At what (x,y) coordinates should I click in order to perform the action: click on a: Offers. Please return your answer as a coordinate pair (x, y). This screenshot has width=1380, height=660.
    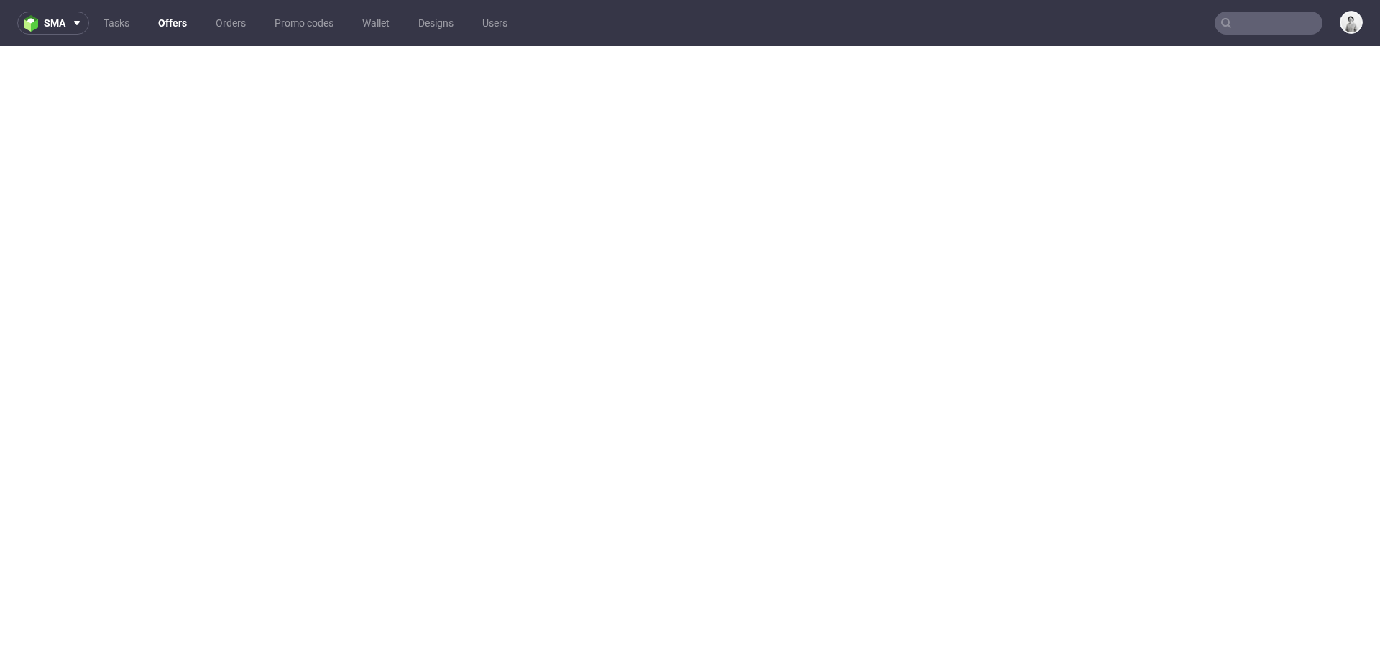
    Looking at the image, I should click on (173, 23).